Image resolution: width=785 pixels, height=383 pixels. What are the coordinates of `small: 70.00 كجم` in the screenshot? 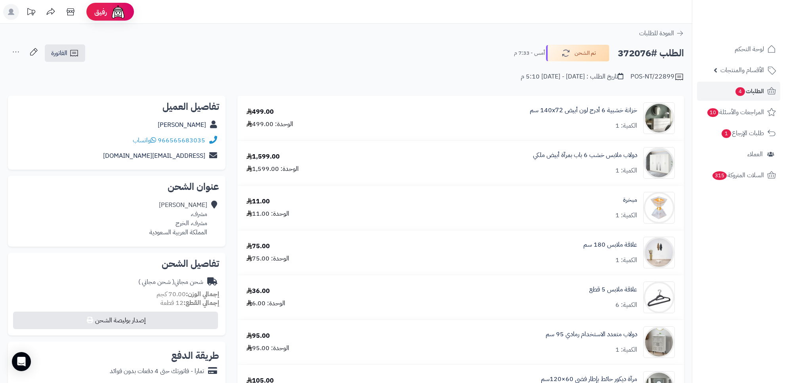 It's located at (188, 294).